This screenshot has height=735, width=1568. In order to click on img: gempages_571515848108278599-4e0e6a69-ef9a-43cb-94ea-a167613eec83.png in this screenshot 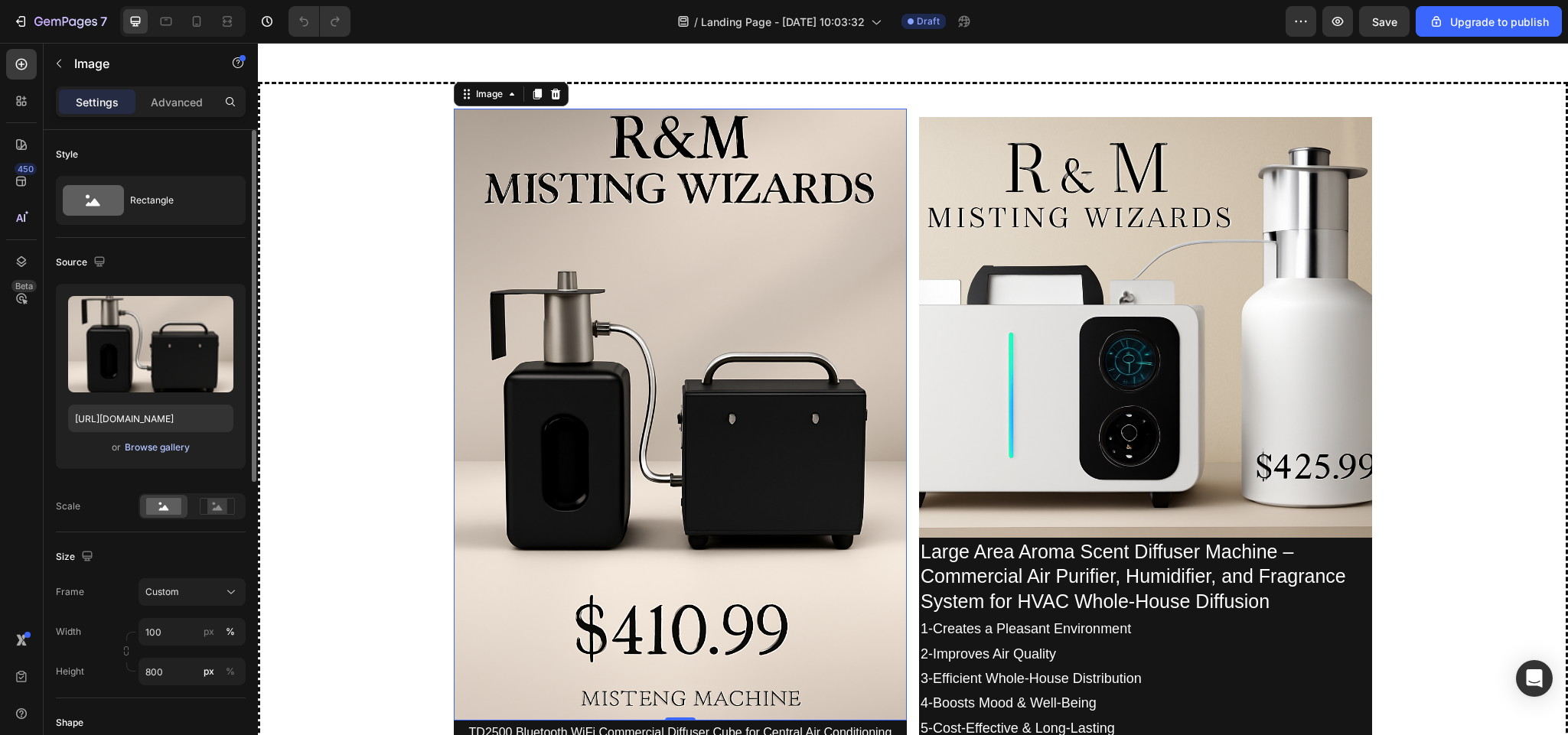, I will do `click(422, 372)`.